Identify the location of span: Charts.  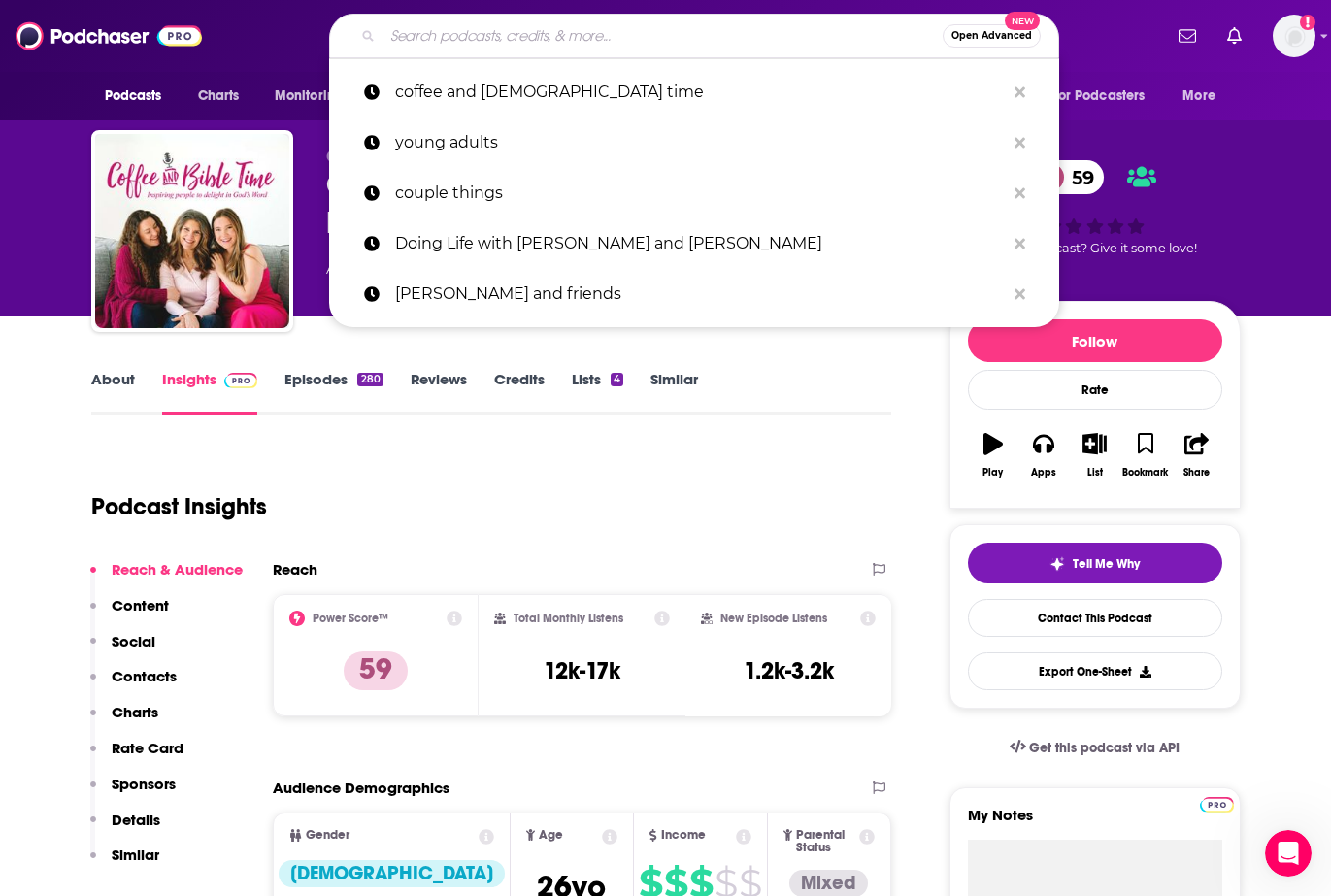
(219, 96).